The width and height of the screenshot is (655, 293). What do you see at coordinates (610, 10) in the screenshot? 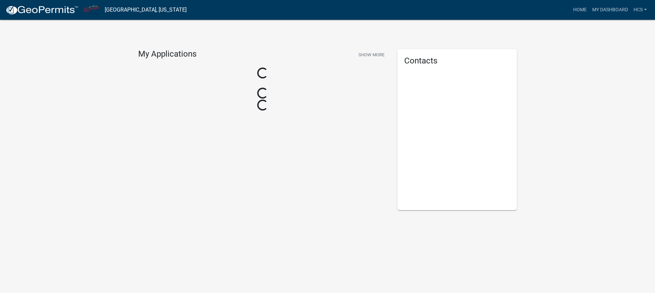
I see `a: My Dashboard` at bounding box center [610, 10].